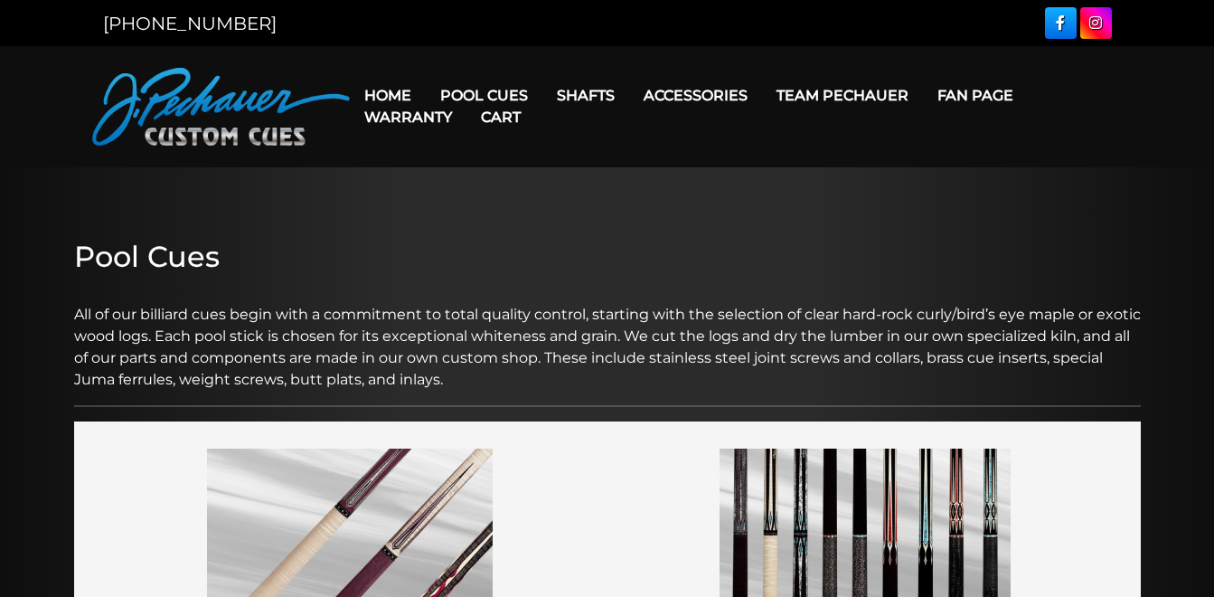 The image size is (1214, 597). I want to click on p: All of our billiard cues begin with a commitment to total quality control, starting with the sele..., so click(608, 336).